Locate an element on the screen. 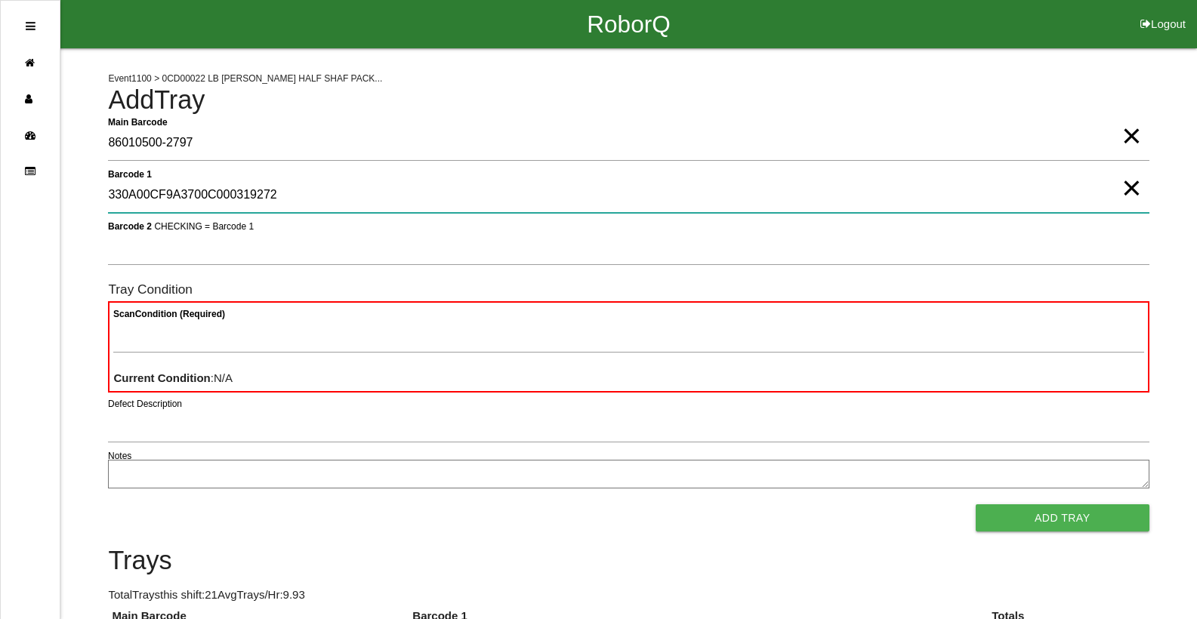  h4: Add Tray is located at coordinates (629, 100).